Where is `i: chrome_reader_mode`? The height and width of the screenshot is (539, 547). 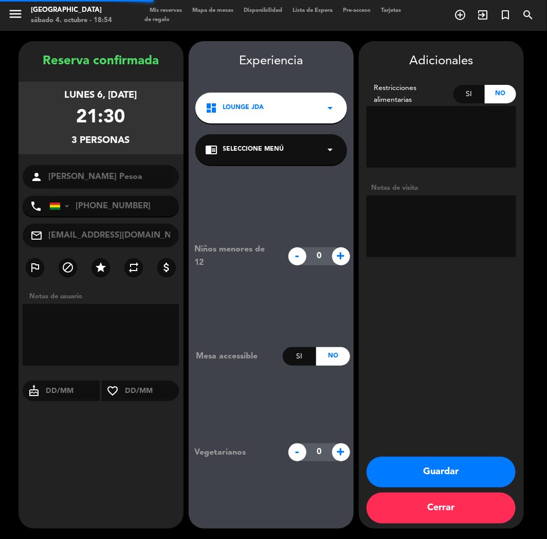
i: chrome_reader_mode is located at coordinates (212, 150).